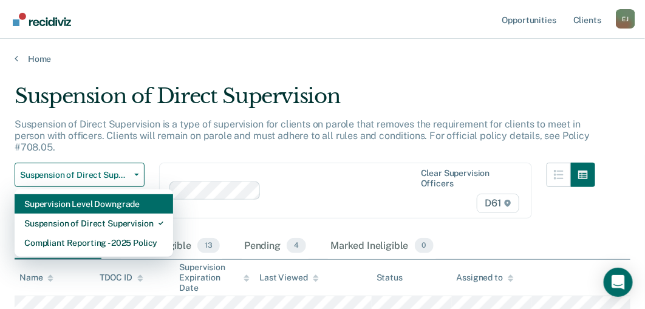  Describe the element at coordinates (75, 175) in the screenshot. I see `span: Suspension of Direct Supervision` at that location.